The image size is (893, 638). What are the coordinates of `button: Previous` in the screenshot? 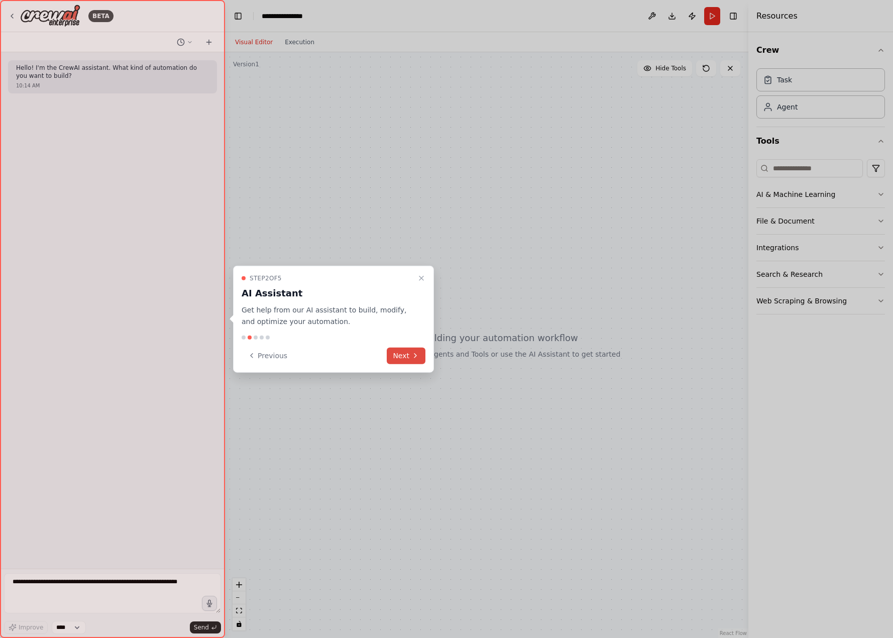 It's located at (267, 355).